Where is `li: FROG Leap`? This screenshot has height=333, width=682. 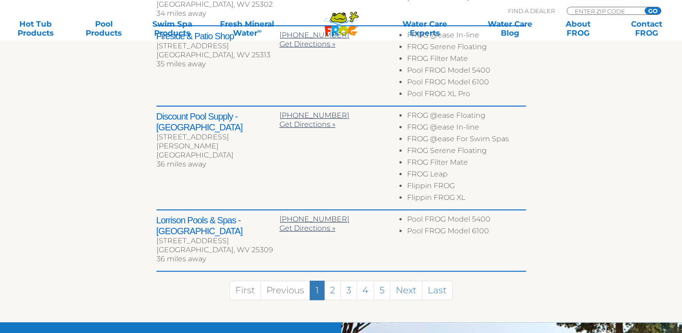
li: FROG Leap is located at coordinates (466, 175).